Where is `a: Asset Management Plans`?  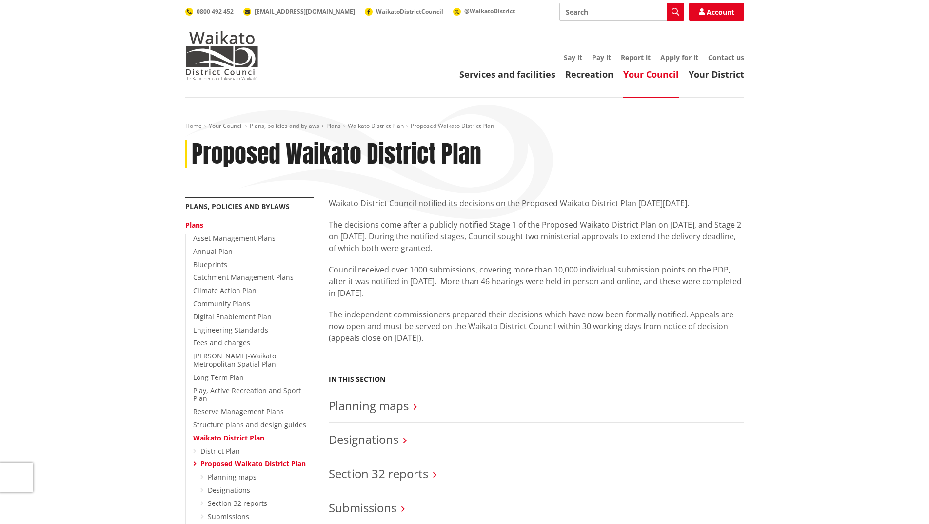
a: Asset Management Plans is located at coordinates (234, 238).